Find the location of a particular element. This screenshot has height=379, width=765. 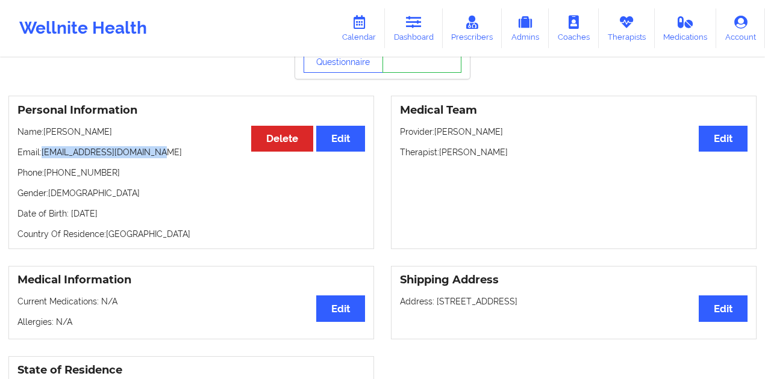

a: Therapists is located at coordinates (626, 28).